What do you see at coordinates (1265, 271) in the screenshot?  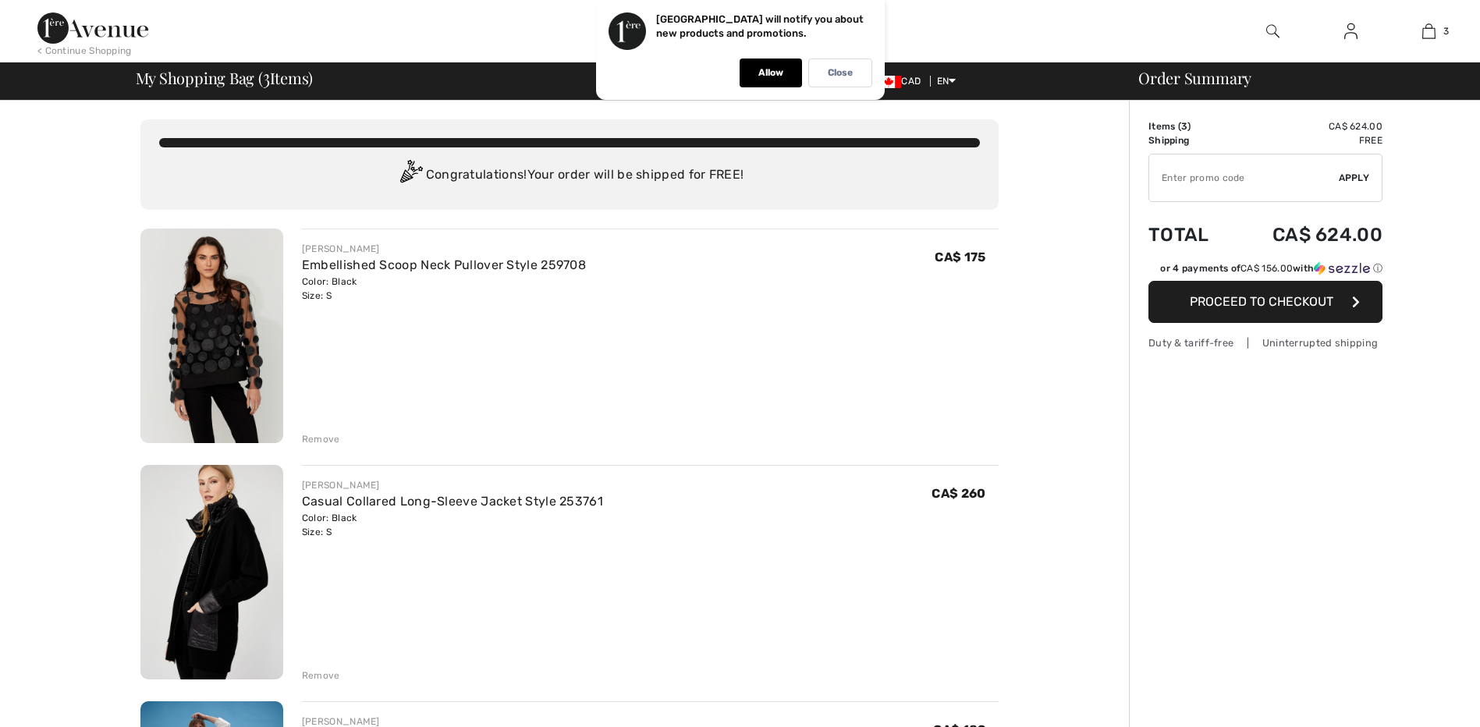 I see `div: or 4 payments ofCA$ 156.00withSezzle Click to learn more about Sezzle` at bounding box center [1265, 271].